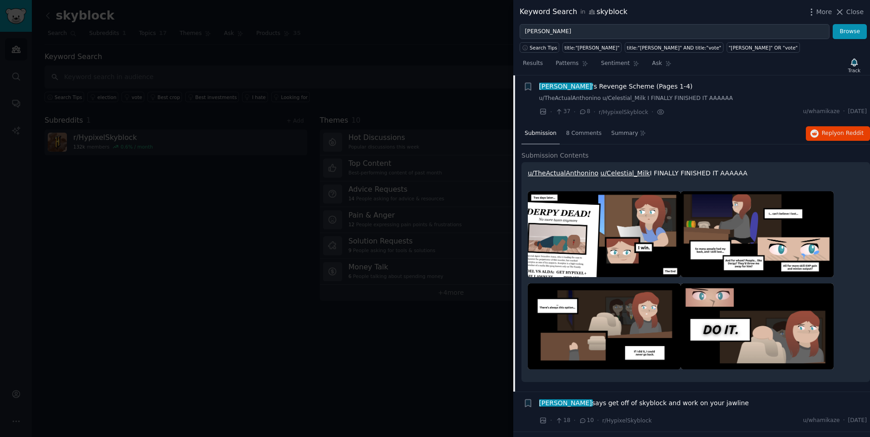 Image resolution: width=870 pixels, height=437 pixels. Describe the element at coordinates (584, 112) in the screenshot. I see `span: 8` at that location.